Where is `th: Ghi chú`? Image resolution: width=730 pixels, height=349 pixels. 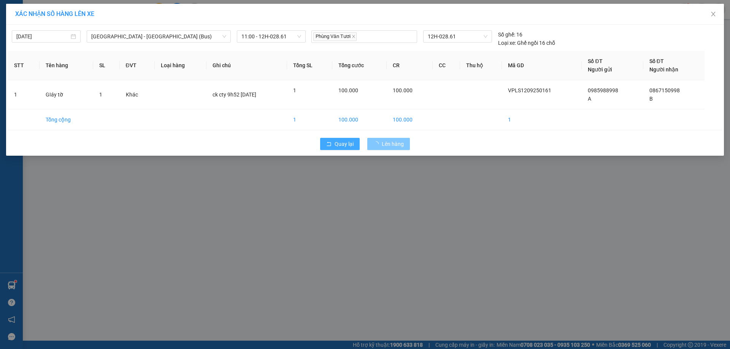 th: Ghi chú is located at coordinates (247, 65).